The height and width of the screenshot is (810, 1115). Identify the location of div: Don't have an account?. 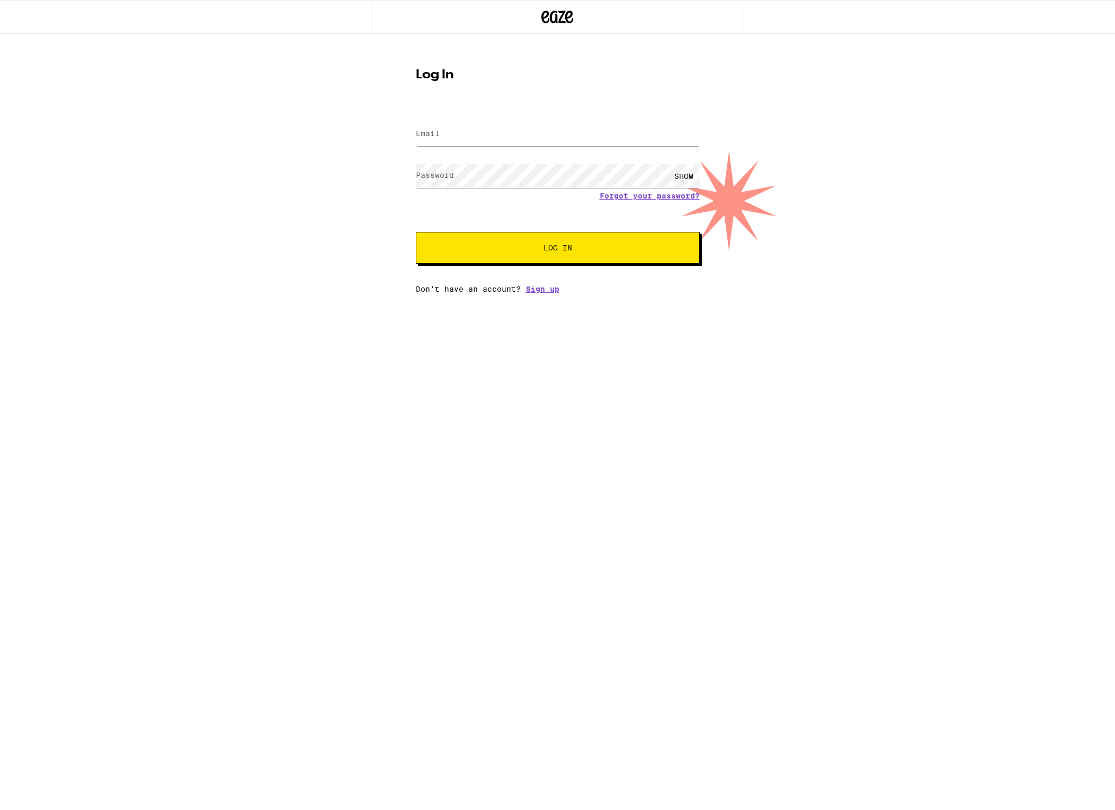
(558, 289).